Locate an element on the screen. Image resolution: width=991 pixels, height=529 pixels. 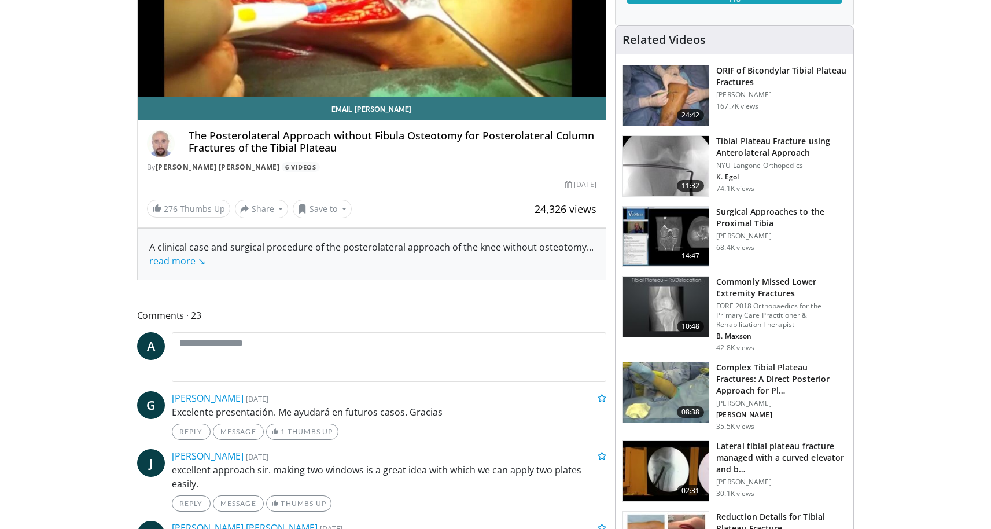
h4: Related Videos is located at coordinates (664, 40).